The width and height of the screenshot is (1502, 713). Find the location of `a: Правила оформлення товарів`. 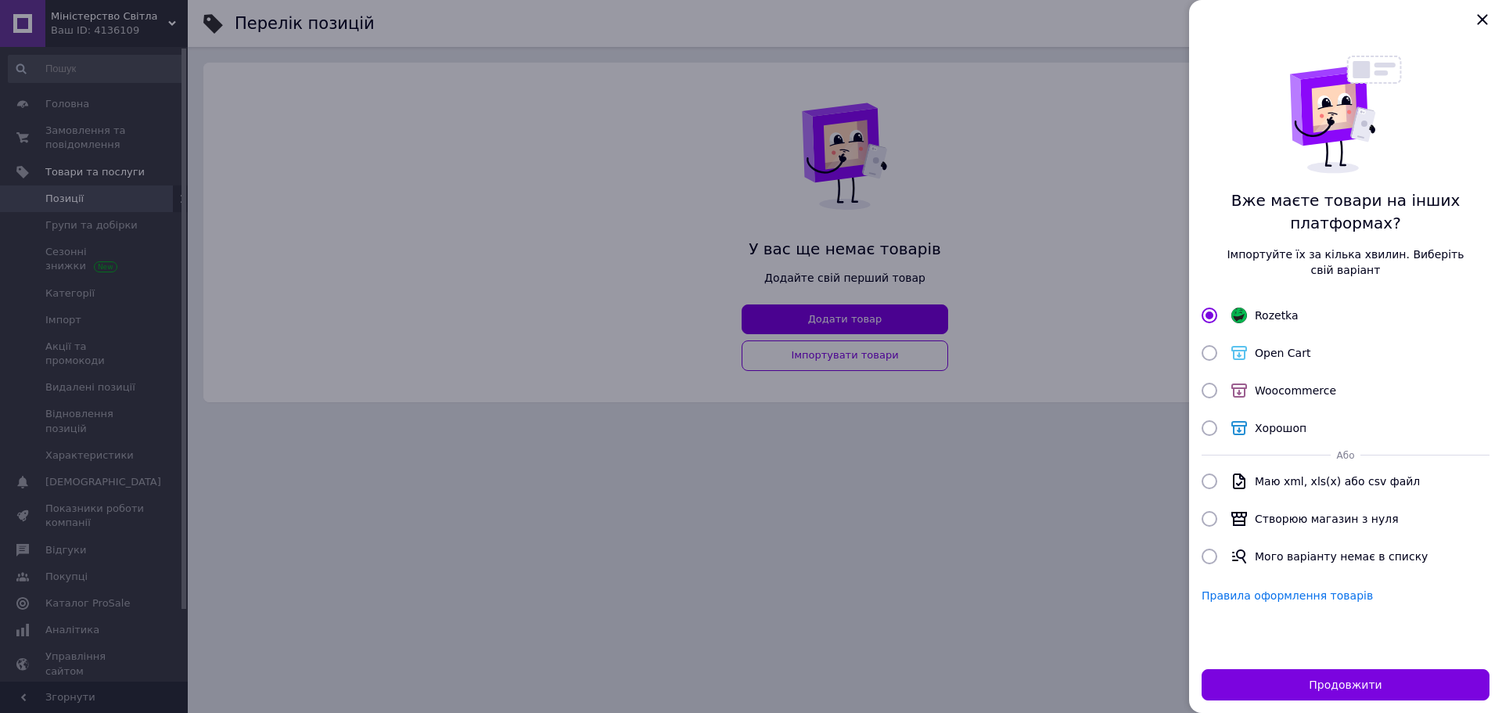

a: Правила оформлення товарів is located at coordinates (1287, 595).